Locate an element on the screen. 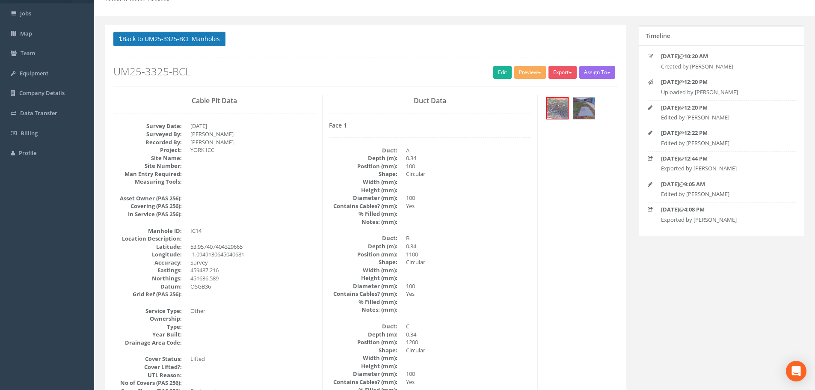 This screenshot has width=815, height=390. span: Profile is located at coordinates (27, 153).